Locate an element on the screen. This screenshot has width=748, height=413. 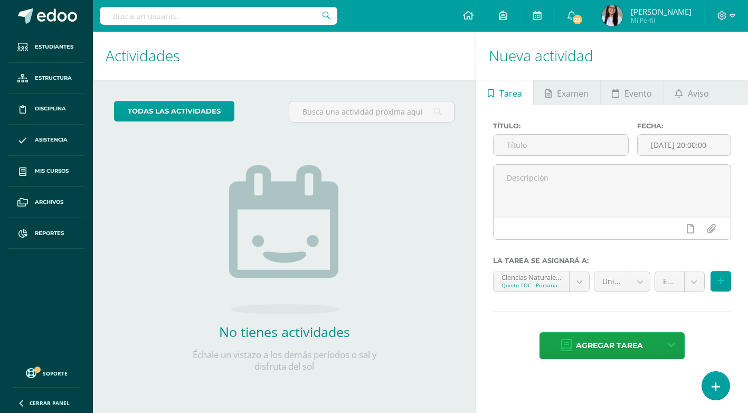
span: 23 is located at coordinates (578, 20).